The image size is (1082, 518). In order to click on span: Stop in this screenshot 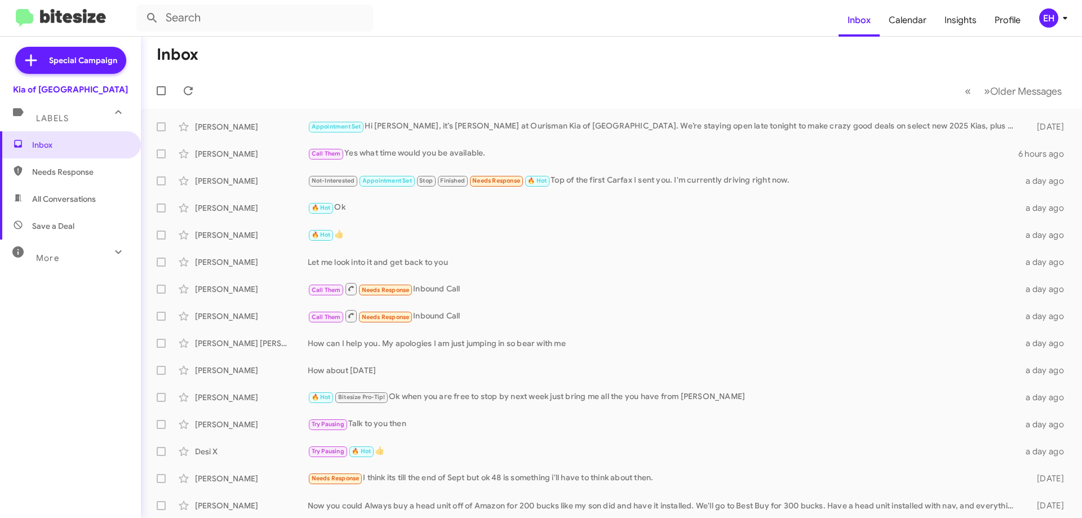, I will do `click(426, 180)`.